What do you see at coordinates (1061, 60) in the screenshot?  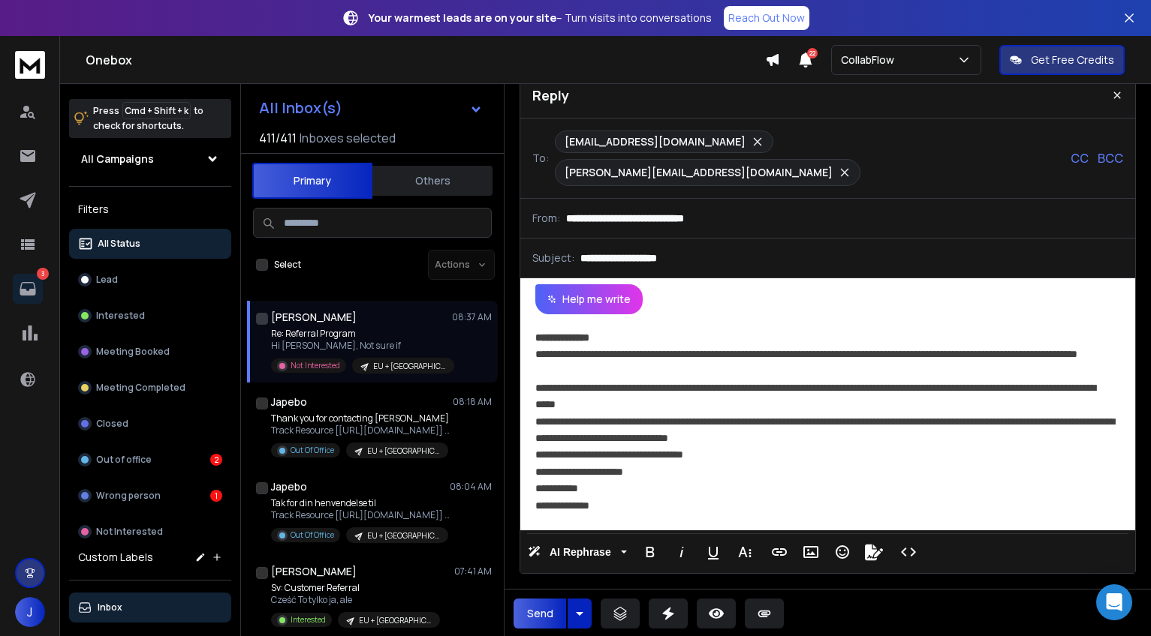 I see `button: Get Free Credits` at bounding box center [1061, 60].